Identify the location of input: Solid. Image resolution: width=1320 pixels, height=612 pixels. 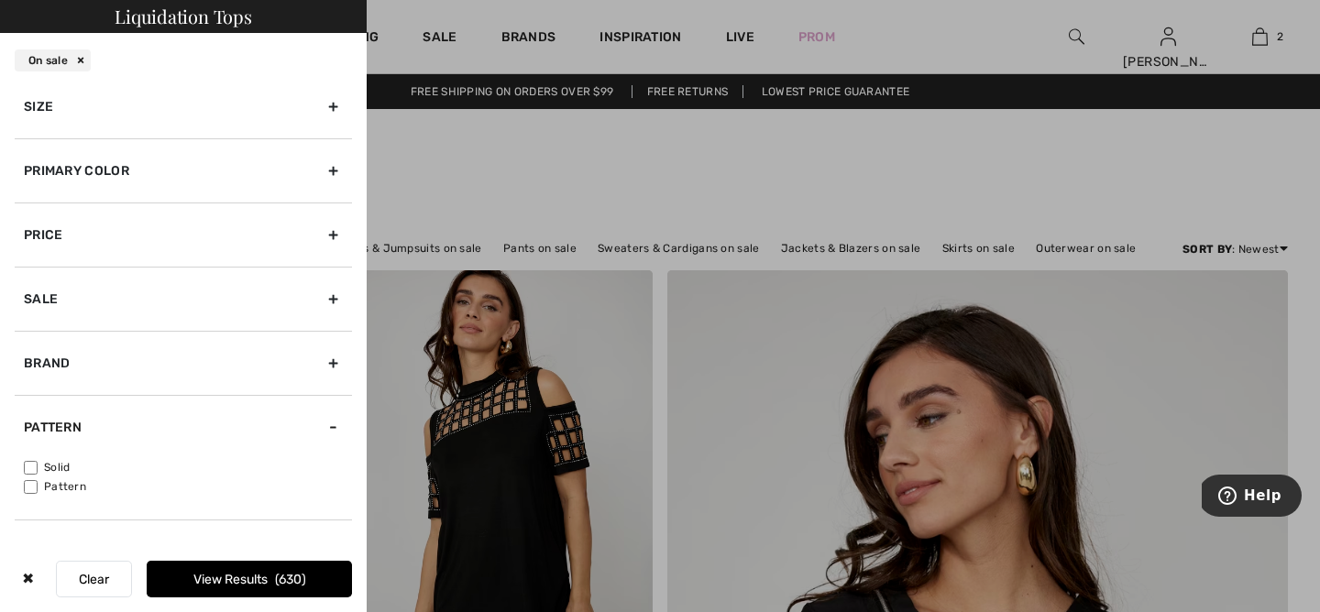
(30, 468).